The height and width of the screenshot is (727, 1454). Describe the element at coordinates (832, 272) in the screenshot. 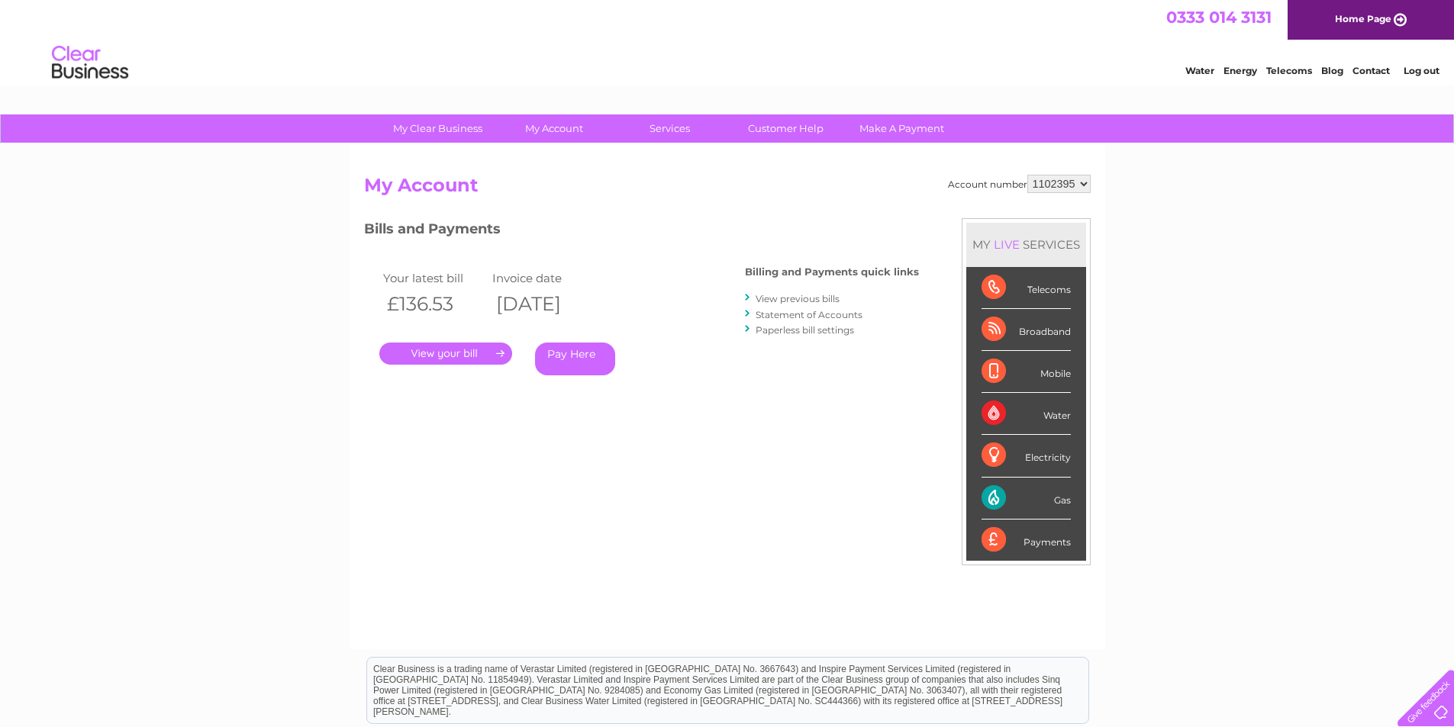

I see `h4: Billing and Payments quick links` at that location.